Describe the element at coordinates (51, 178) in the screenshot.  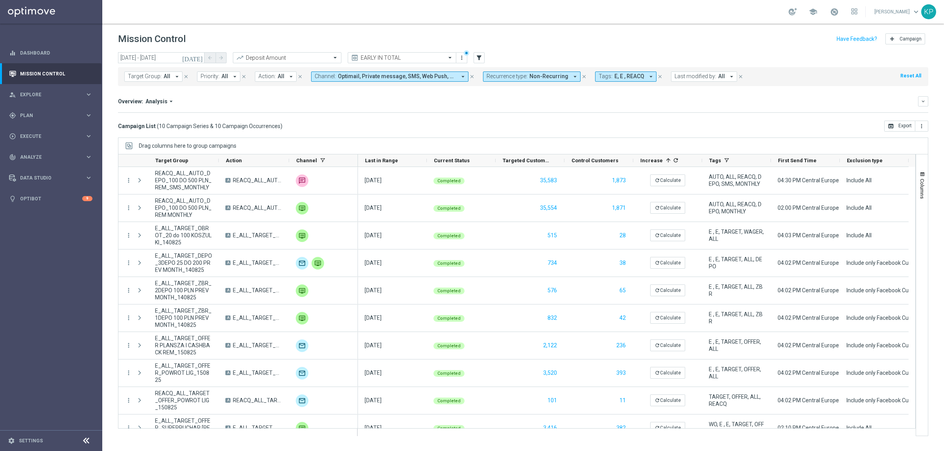
I see `div: Data Studio keyboard_arrow_right` at that location.